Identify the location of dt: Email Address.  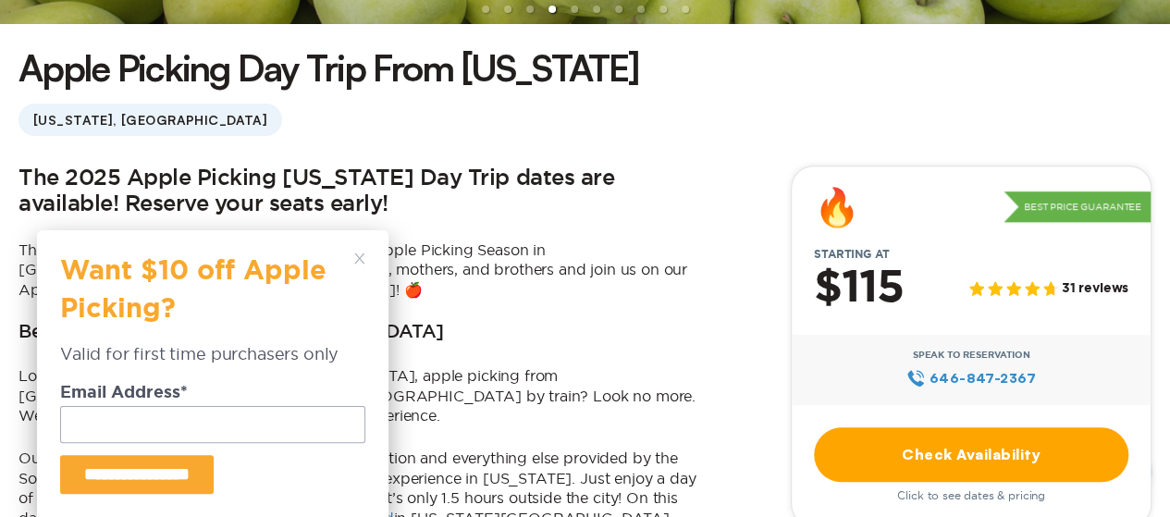
(213, 395).